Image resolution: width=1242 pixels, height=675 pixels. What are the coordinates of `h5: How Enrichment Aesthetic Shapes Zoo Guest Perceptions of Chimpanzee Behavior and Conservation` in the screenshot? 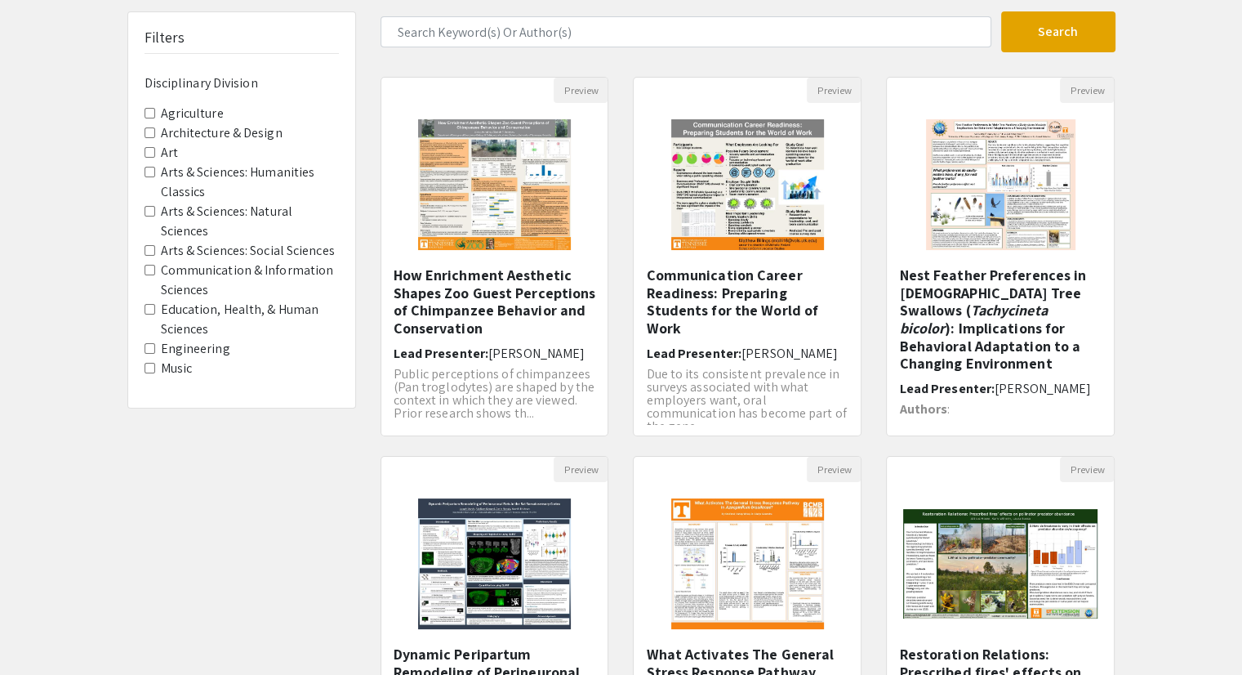 It's located at (495, 301).